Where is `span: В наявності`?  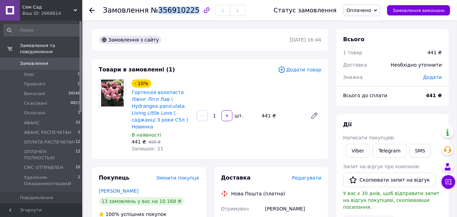 span: В наявності is located at coordinates (147, 135).